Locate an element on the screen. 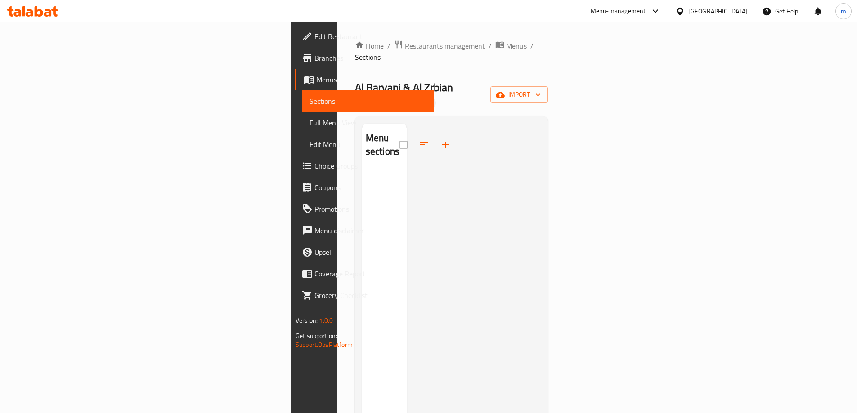 The width and height of the screenshot is (857, 413). a: Coupons is located at coordinates (364, 188).